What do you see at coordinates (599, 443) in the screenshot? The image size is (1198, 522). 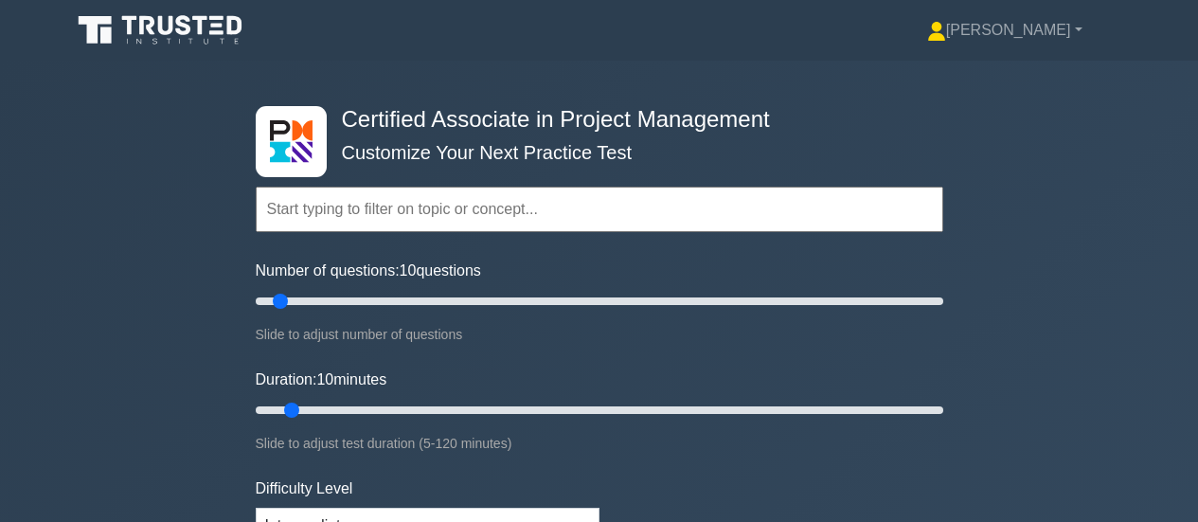 I see `div: Slide to adjust test duration (5-120 minutes)` at bounding box center [599, 443].